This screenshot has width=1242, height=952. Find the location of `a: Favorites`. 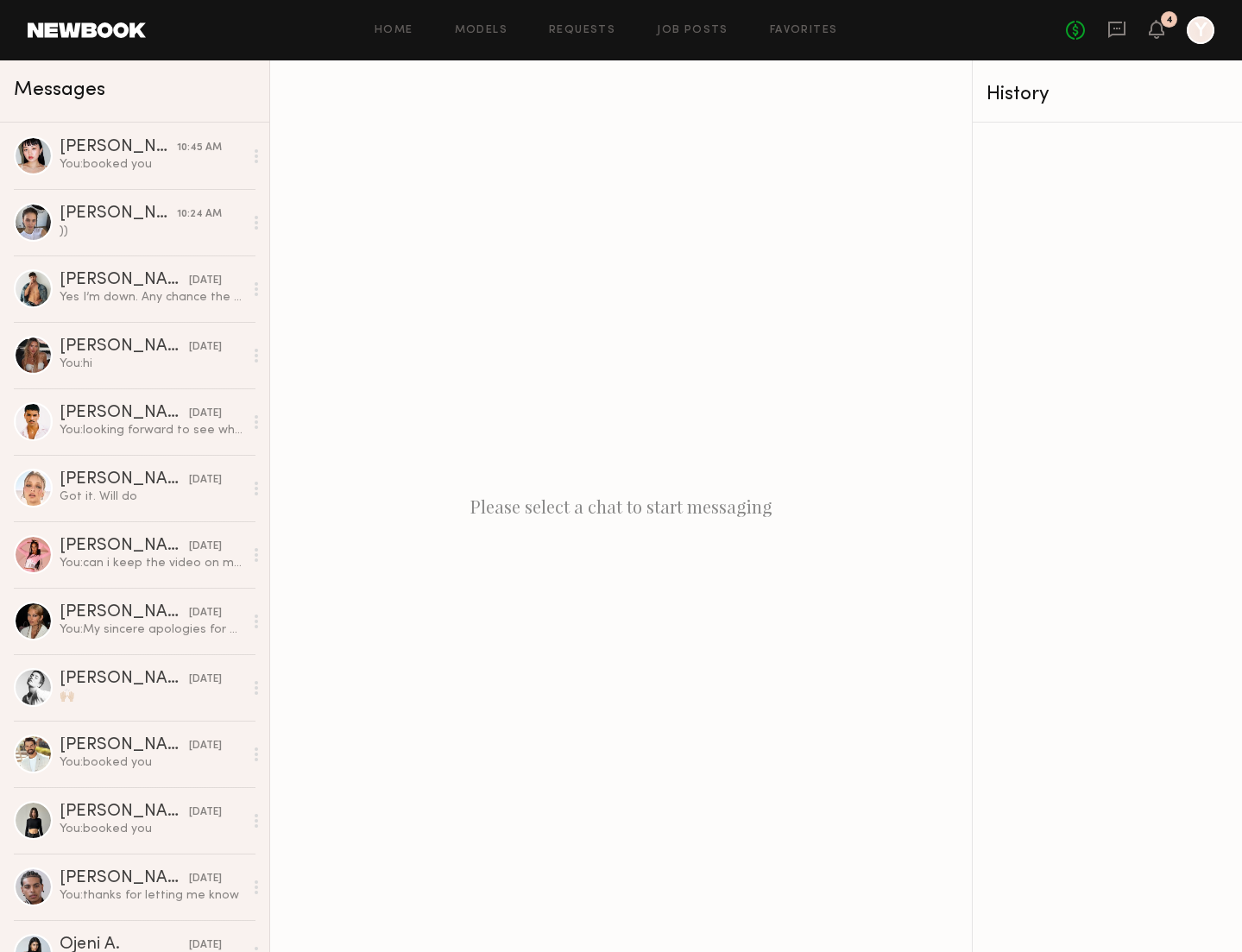

a: Favorites is located at coordinates (804, 30).